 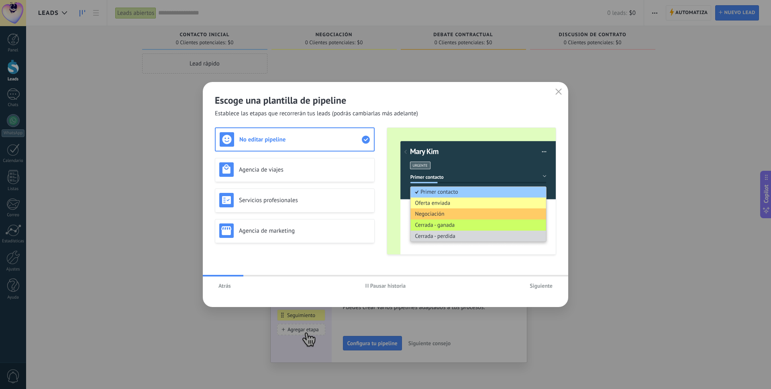 What do you see at coordinates (225, 286) in the screenshot?
I see `button: Atrás` at bounding box center [225, 286].